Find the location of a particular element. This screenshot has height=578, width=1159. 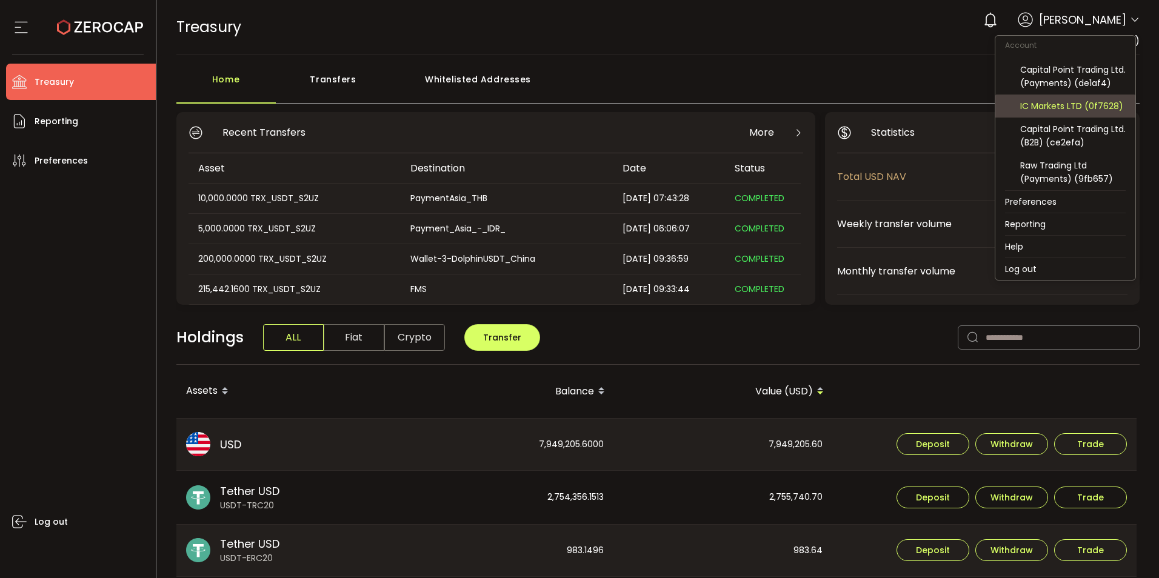

div: Capital Point Trading Ltd. (B2B) (ce2efa) is located at coordinates (1073, 136).